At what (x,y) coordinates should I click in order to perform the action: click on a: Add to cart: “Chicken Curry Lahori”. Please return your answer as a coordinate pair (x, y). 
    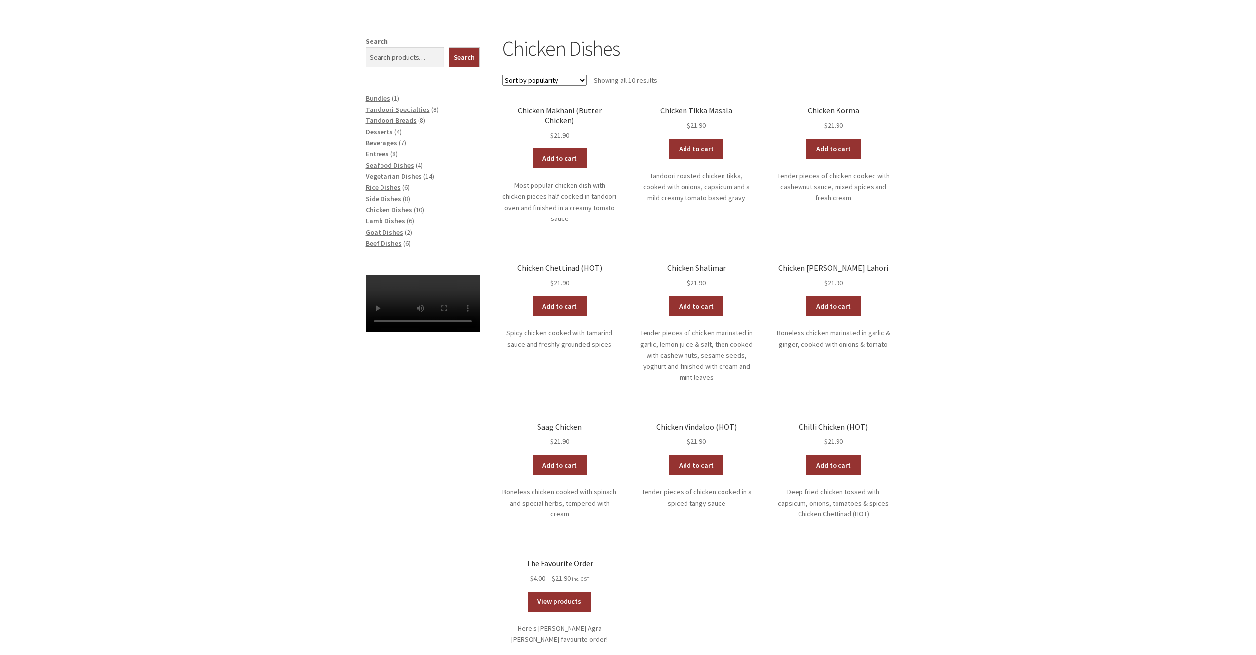
    Looking at the image, I should click on (833, 306).